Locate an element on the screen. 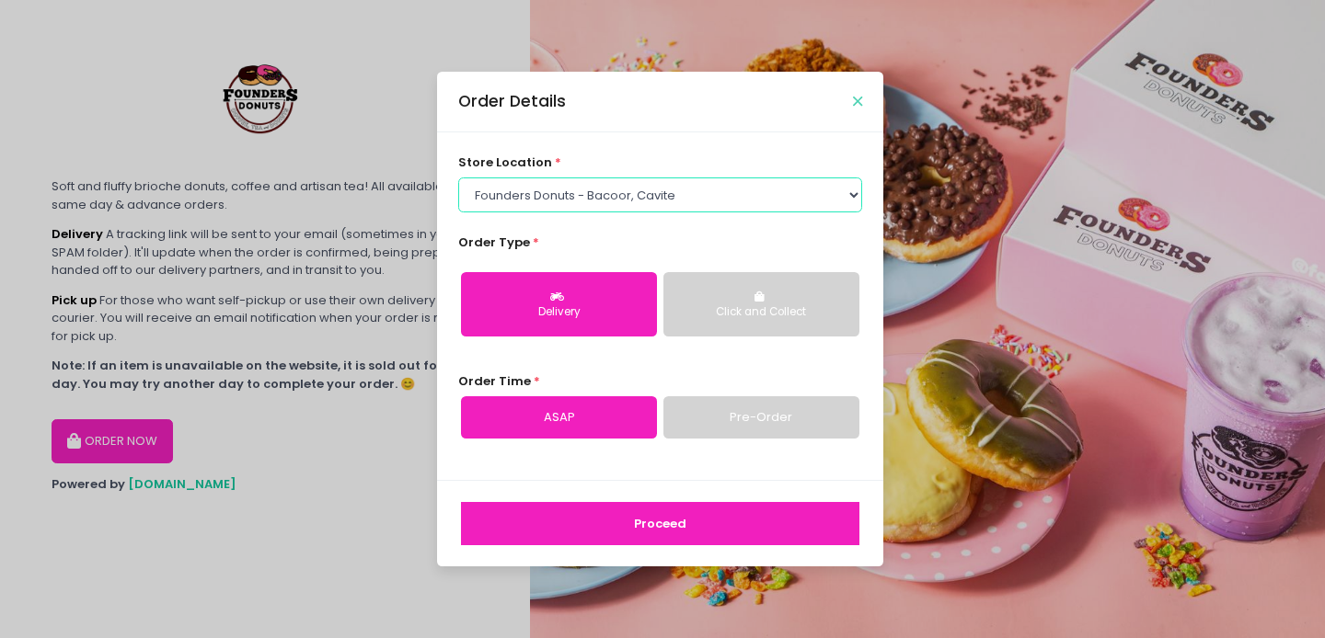 This screenshot has width=1325, height=638. button: Close is located at coordinates (857, 101).